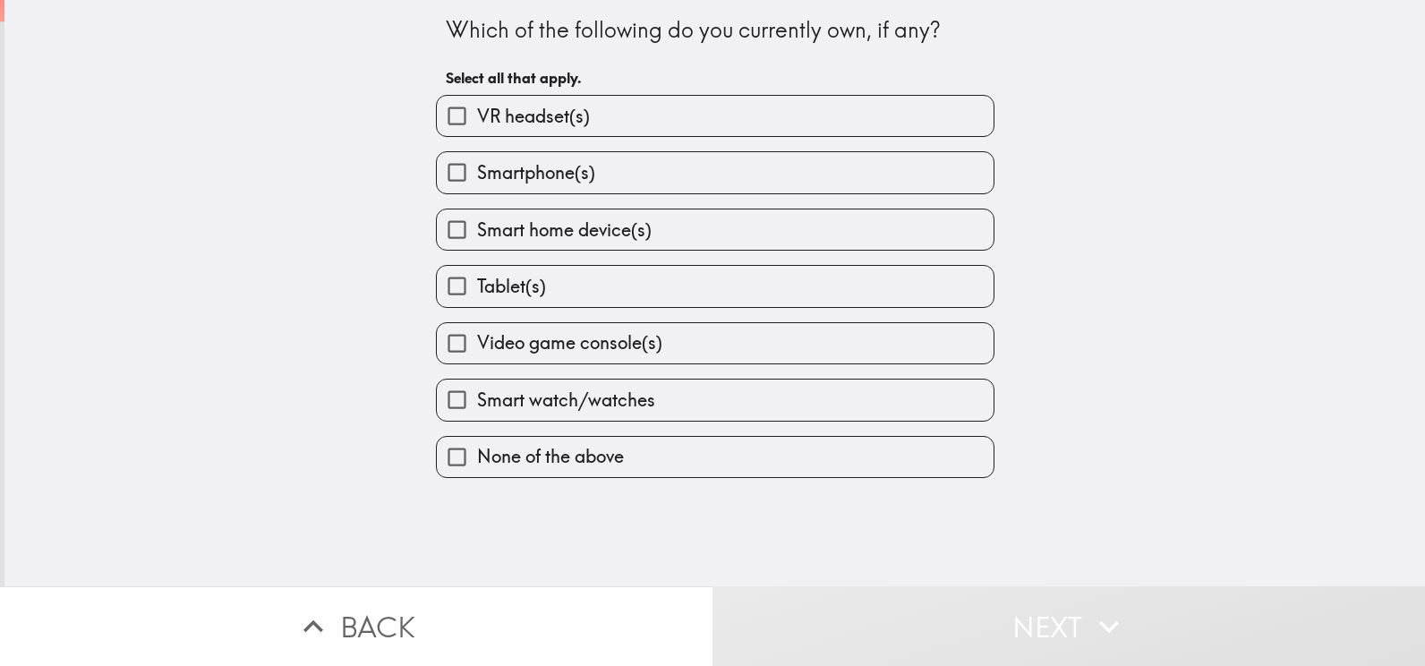 The height and width of the screenshot is (666, 1425). Describe the element at coordinates (569, 343) in the screenshot. I see `span: Video game console(s)` at that location.